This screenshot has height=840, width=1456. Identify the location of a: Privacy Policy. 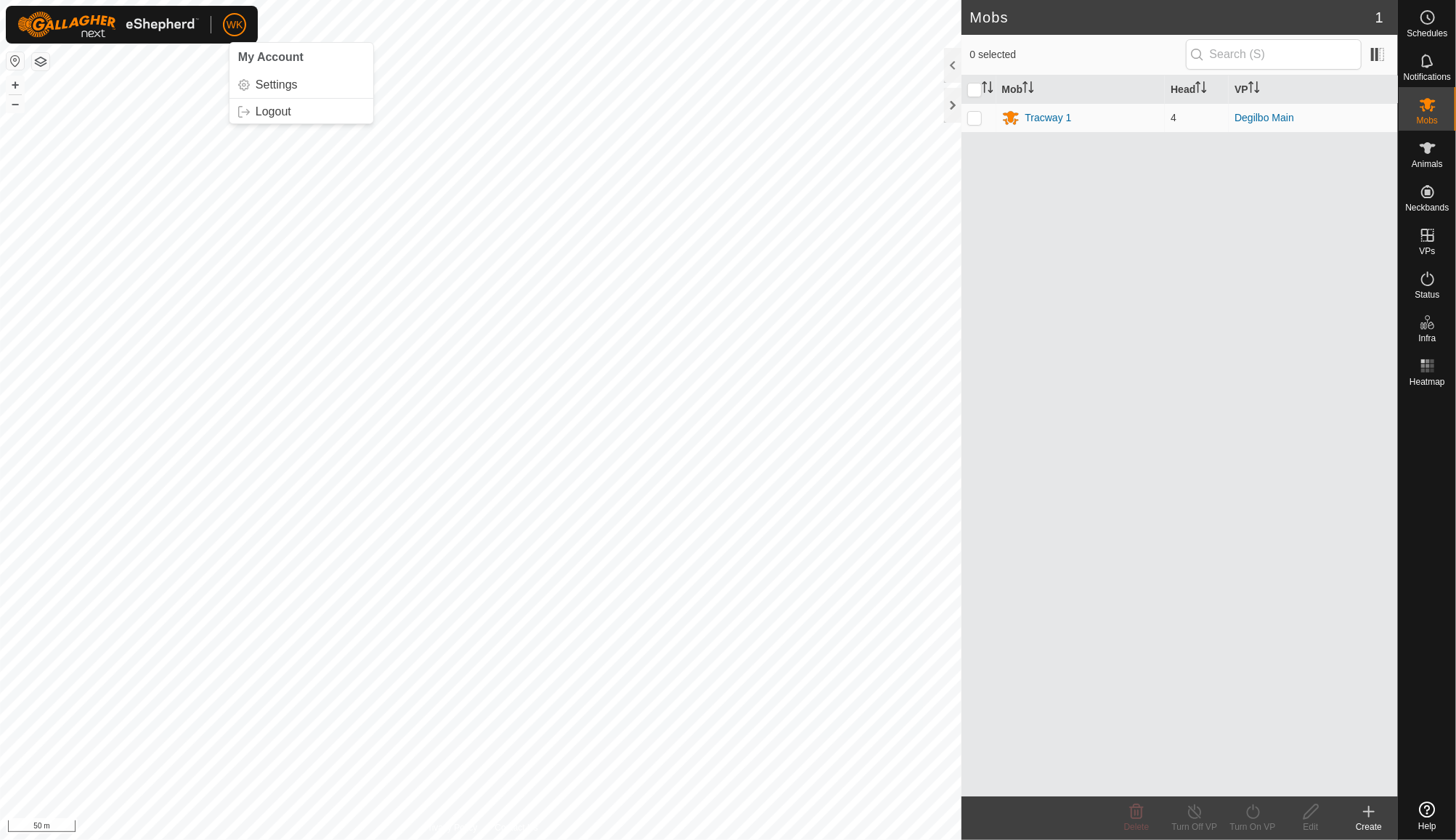
(450, 828).